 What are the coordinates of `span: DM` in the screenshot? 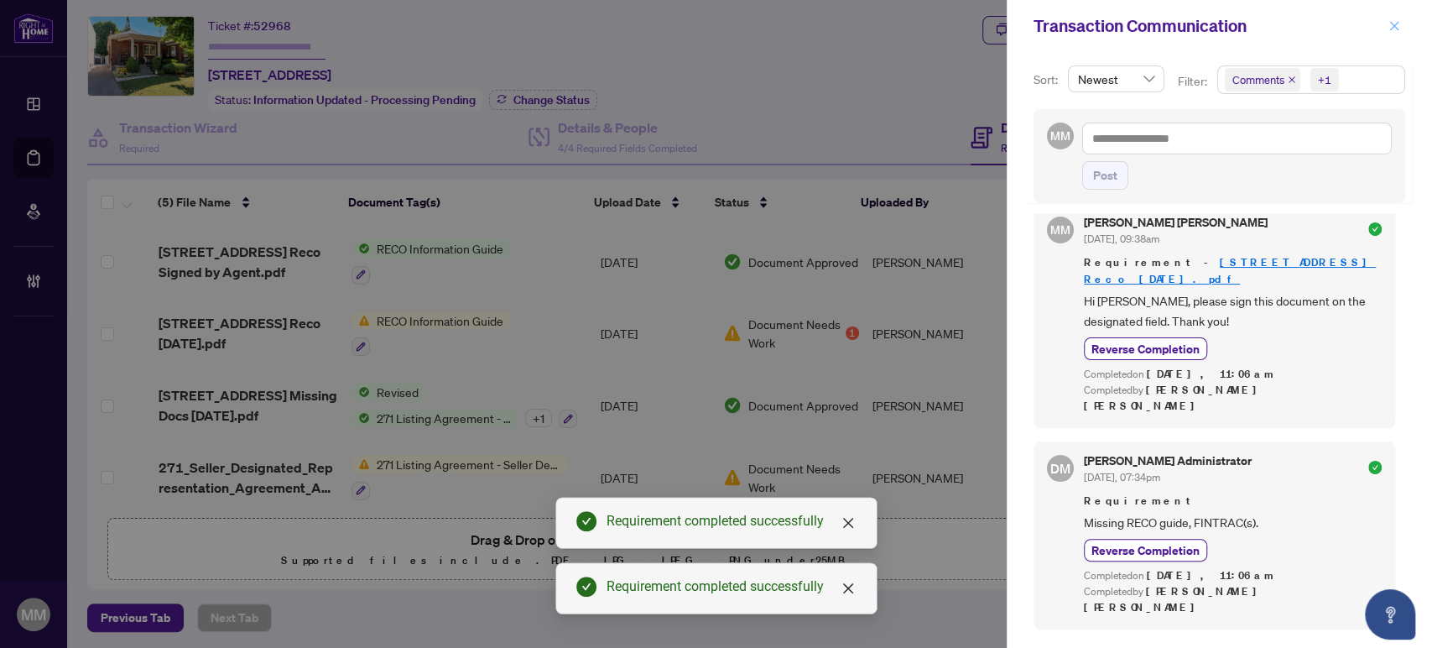 It's located at (1060, 468).